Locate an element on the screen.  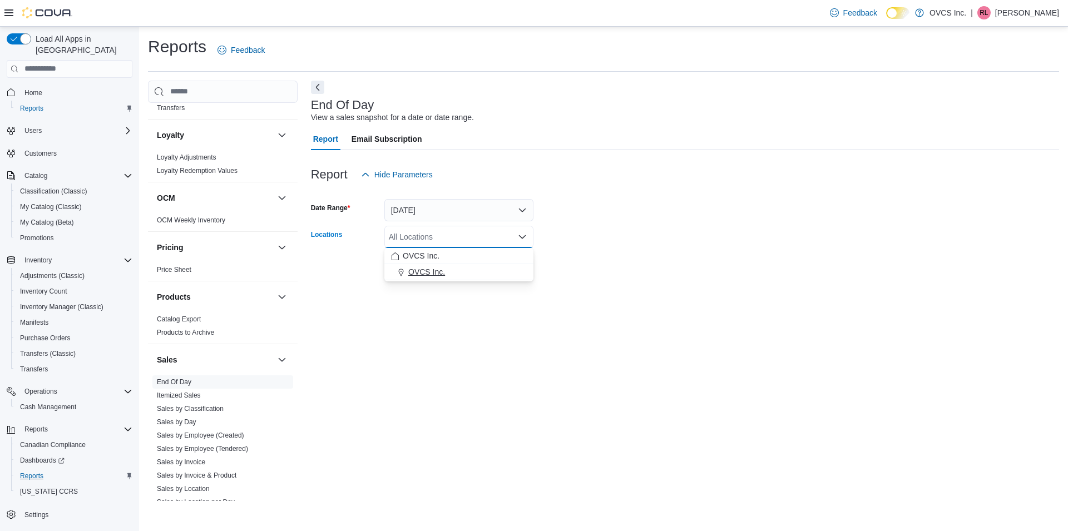
span: RL is located at coordinates (983, 13).